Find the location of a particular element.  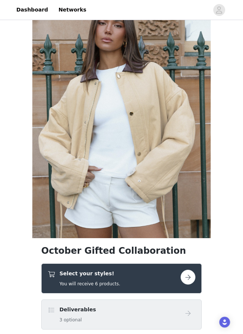

h4: Deliverables is located at coordinates (78, 310).